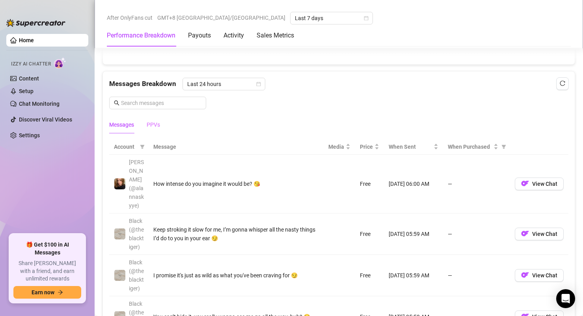 The image size is (583, 316). I want to click on input: Search messages, so click(161, 103).